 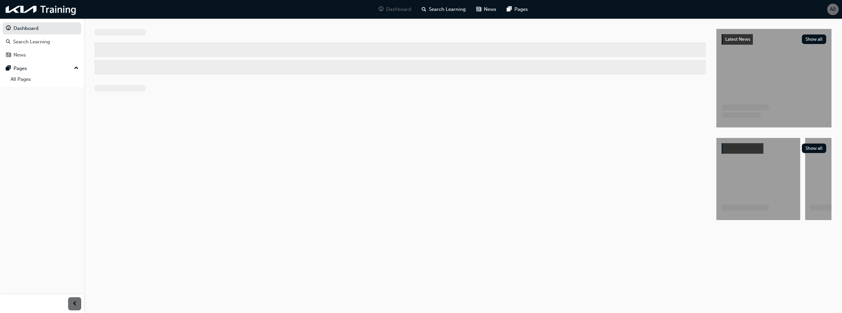 What do you see at coordinates (20, 55) in the screenshot?
I see `div: News` at bounding box center [20, 55].